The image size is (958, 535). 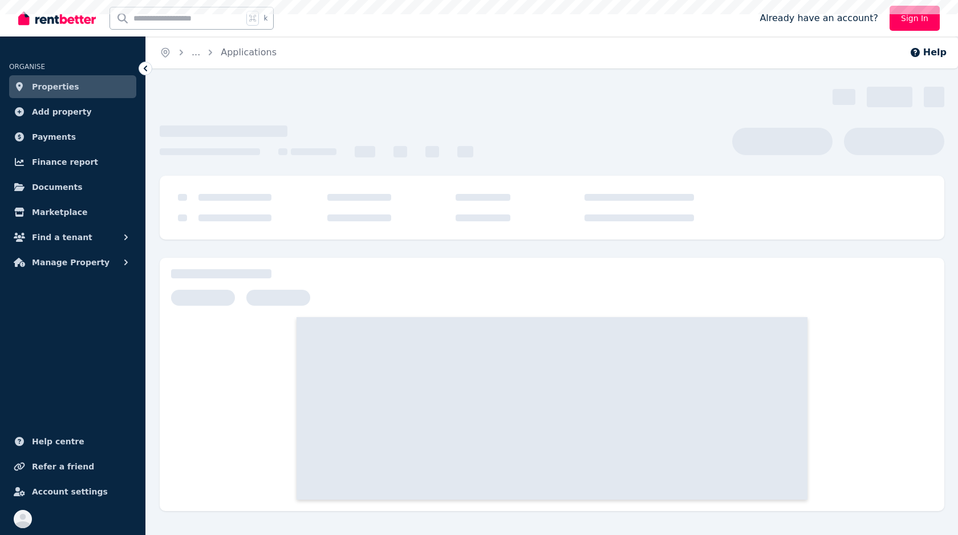 What do you see at coordinates (72, 467) in the screenshot?
I see `a: Refer a friend` at bounding box center [72, 467].